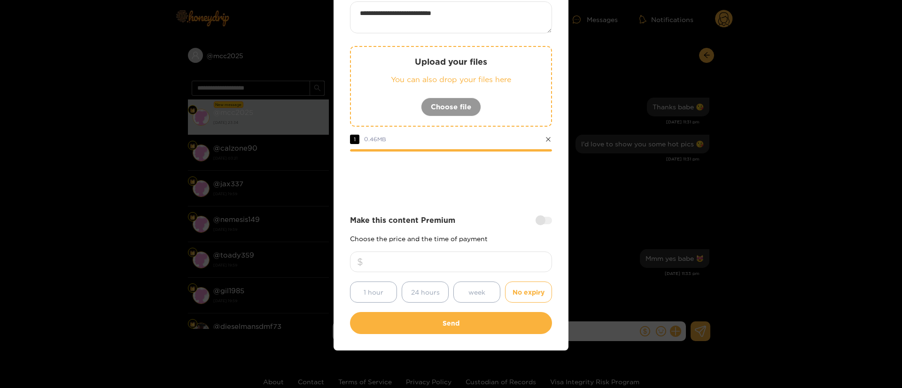 The image size is (902, 388). What do you see at coordinates (451, 323) in the screenshot?
I see `button: Send` at bounding box center [451, 323].